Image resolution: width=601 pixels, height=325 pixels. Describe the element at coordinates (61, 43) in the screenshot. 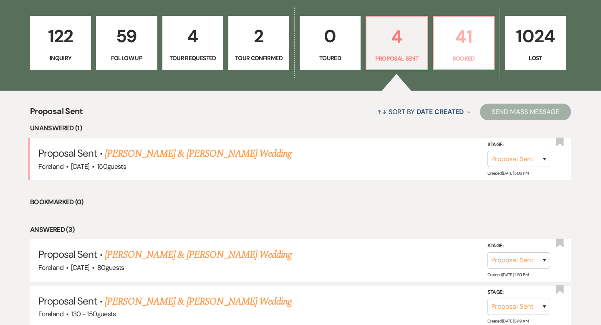

I see `a: 122Inquiry` at that location.